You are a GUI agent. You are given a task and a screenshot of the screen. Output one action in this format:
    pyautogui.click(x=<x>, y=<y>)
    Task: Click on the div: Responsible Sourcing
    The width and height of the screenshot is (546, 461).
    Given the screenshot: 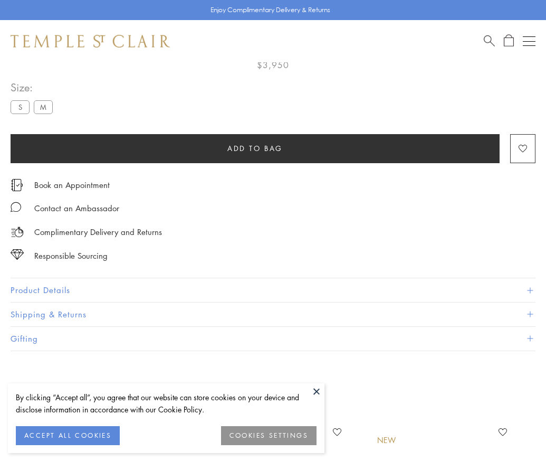 What is the action you would take?
    pyautogui.click(x=71, y=255)
    